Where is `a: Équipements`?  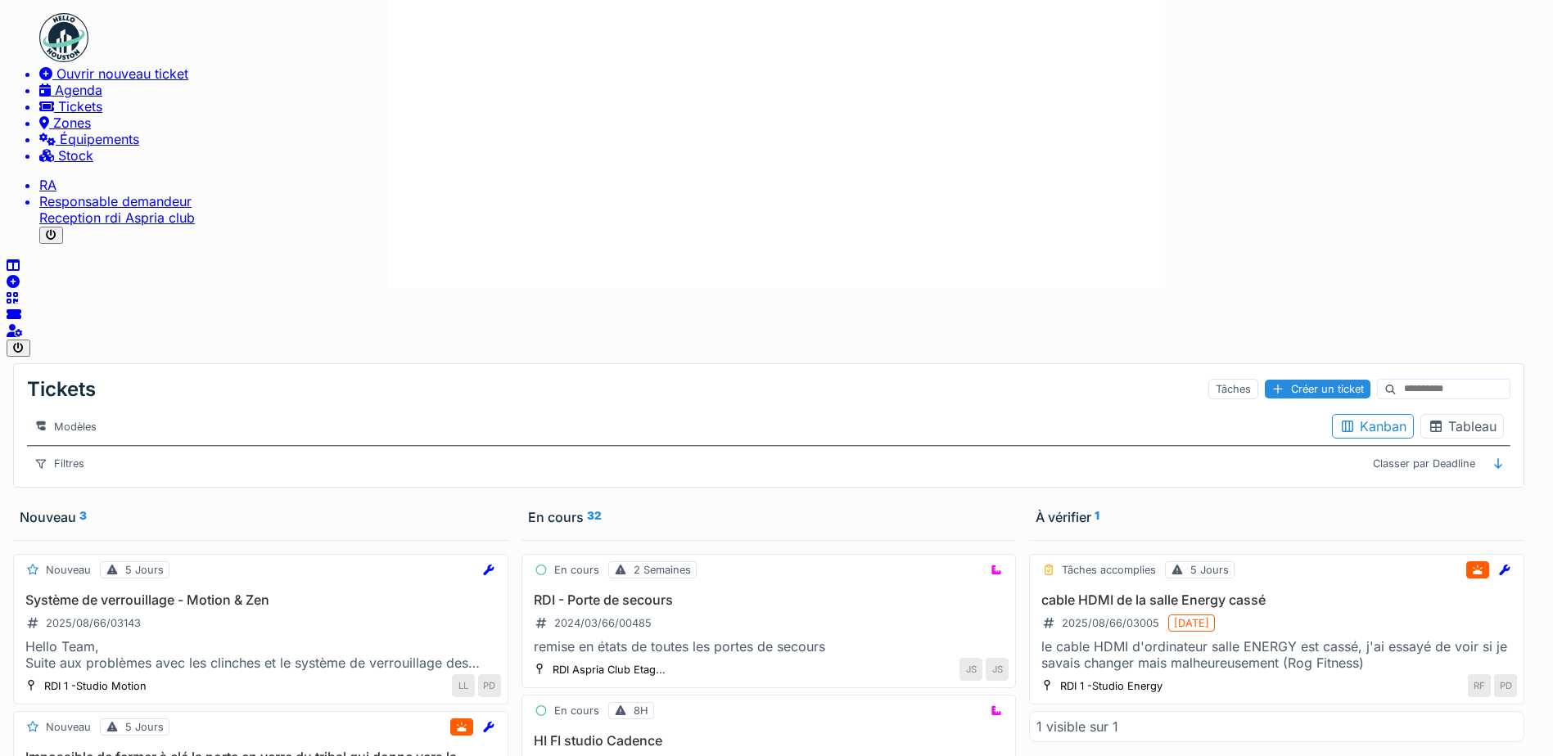
a: Équipements is located at coordinates (792, 139).